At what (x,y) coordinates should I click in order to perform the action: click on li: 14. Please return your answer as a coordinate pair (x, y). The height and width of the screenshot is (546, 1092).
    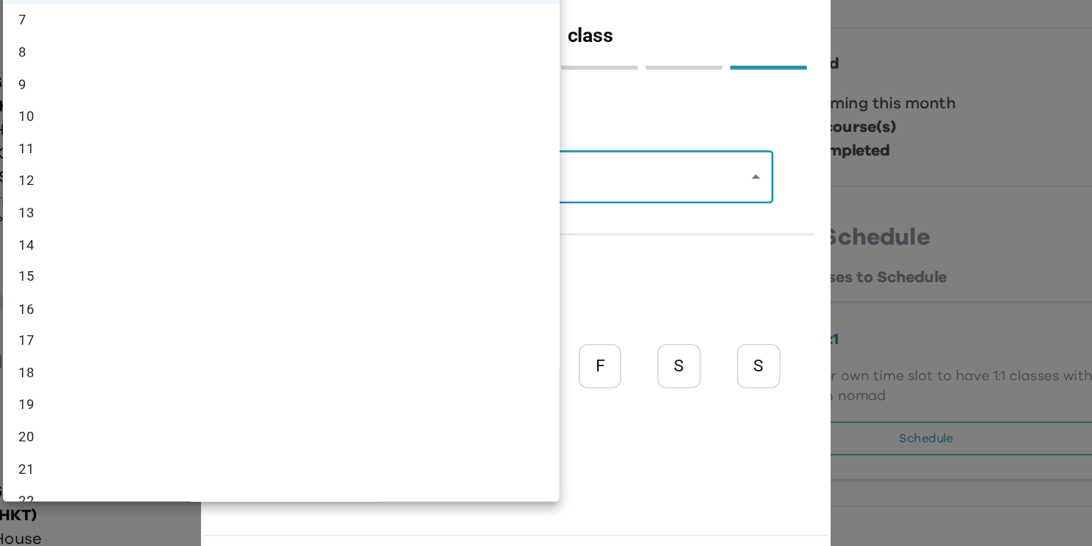
    Looking at the image, I should click on (370, 205).